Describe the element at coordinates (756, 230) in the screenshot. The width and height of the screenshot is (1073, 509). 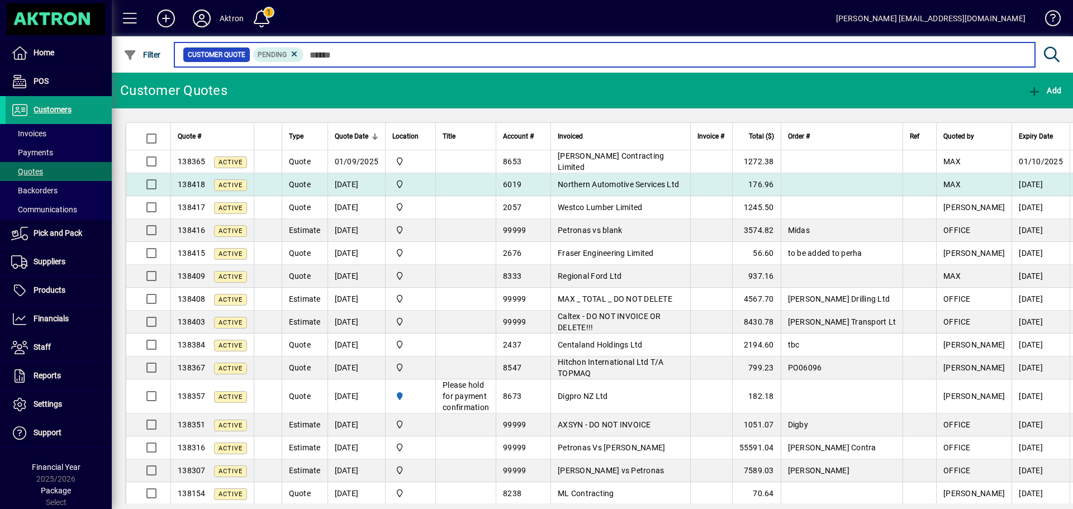
I see `td: 3574.82` at that location.